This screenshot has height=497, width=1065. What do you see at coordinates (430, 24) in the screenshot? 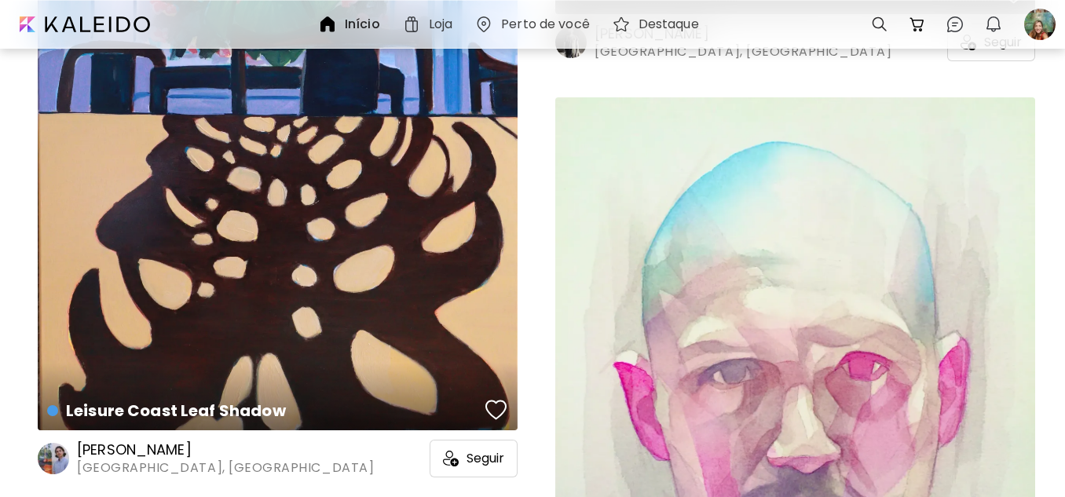
I see `a: Loja` at bounding box center [430, 24].